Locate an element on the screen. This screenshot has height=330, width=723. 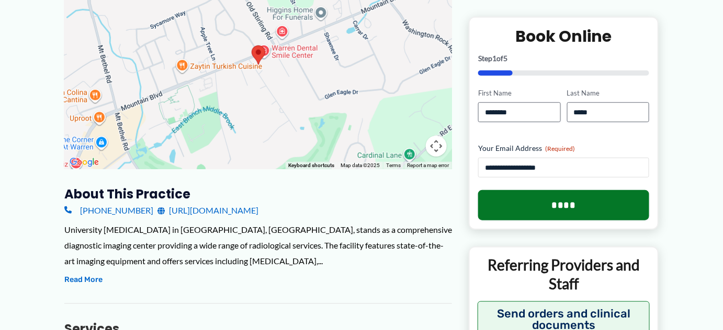
img: Google is located at coordinates (84, 163).